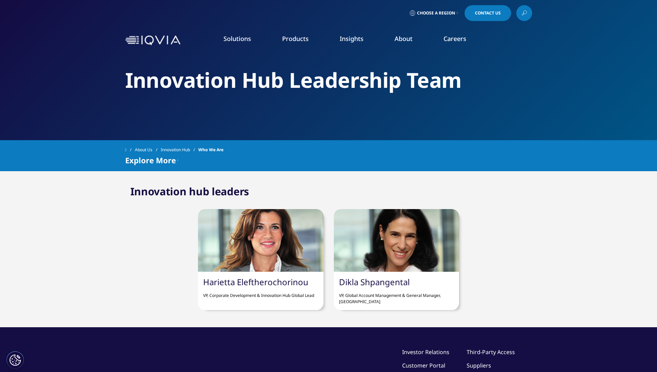  I want to click on nav: Primary, so click(358, 40).